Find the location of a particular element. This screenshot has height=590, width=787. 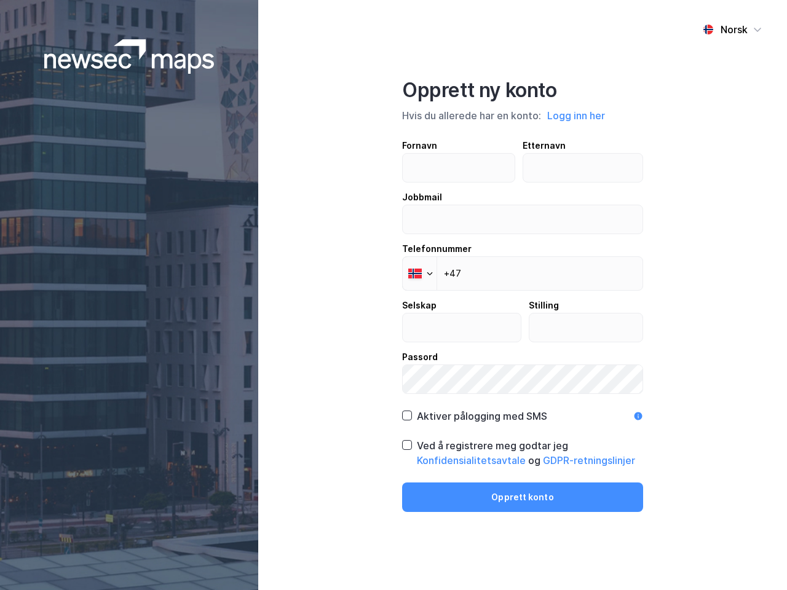

div: Stilling is located at coordinates (586, 305).